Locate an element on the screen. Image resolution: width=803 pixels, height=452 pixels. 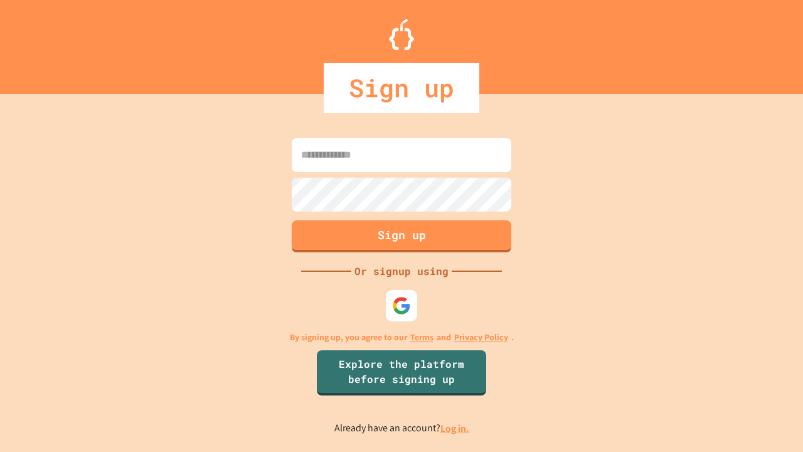
p: Already have an account? is located at coordinates (402, 428).